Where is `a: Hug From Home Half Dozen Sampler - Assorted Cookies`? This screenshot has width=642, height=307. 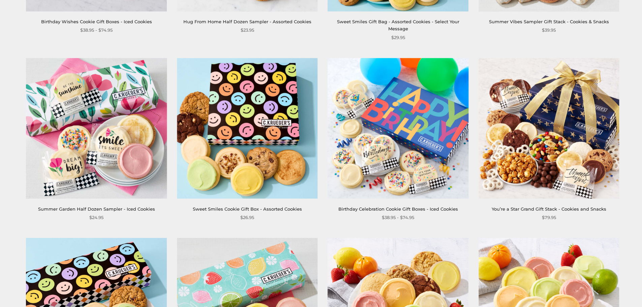
a: Hug From Home Half Dozen Sampler - Assorted Cookies is located at coordinates (247, 22).